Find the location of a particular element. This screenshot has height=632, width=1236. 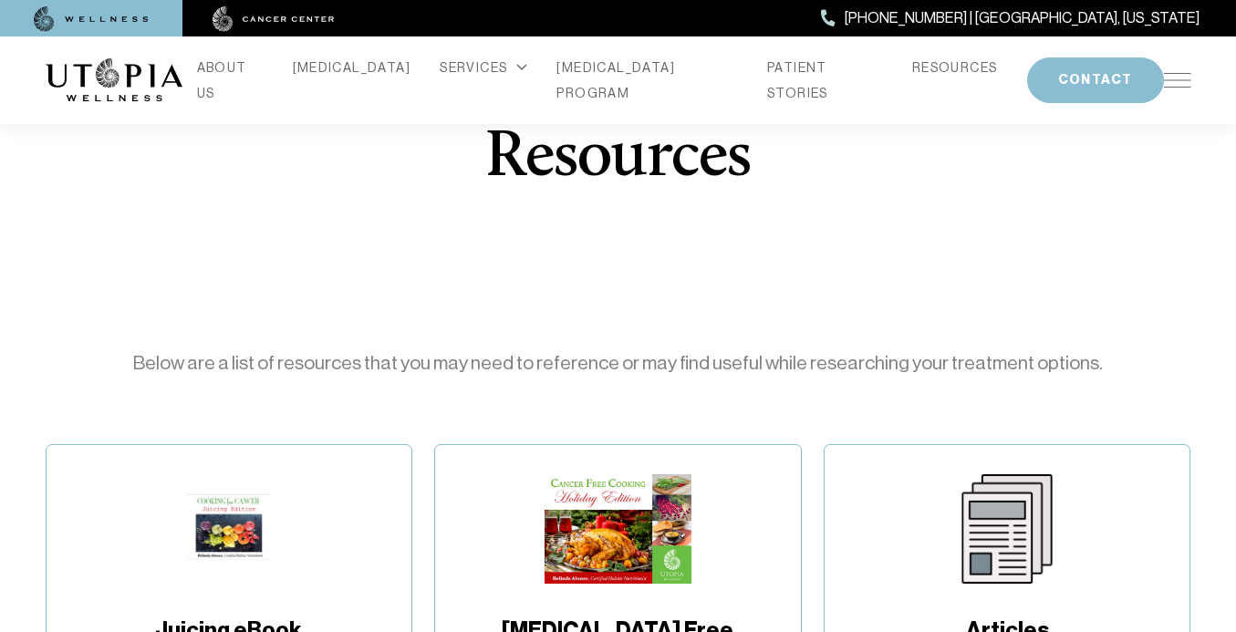

img: Cancer Free Cooking eBook is located at coordinates (617, 529).